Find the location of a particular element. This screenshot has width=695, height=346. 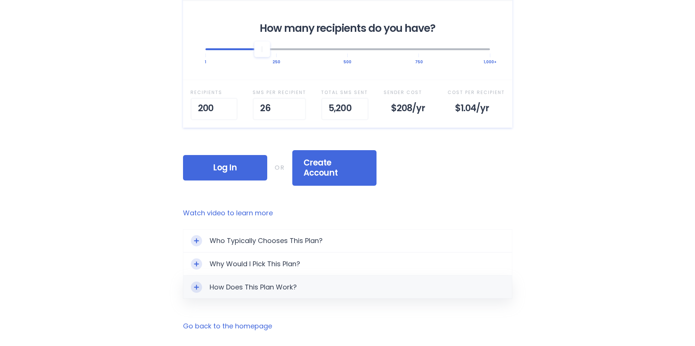

div: Toggle ExpandWhy Would I Pick This Plan? is located at coordinates (348, 264).